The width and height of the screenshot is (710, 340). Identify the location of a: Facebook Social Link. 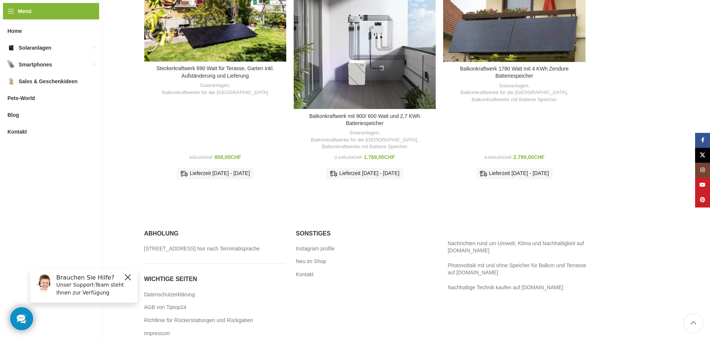
(703, 140).